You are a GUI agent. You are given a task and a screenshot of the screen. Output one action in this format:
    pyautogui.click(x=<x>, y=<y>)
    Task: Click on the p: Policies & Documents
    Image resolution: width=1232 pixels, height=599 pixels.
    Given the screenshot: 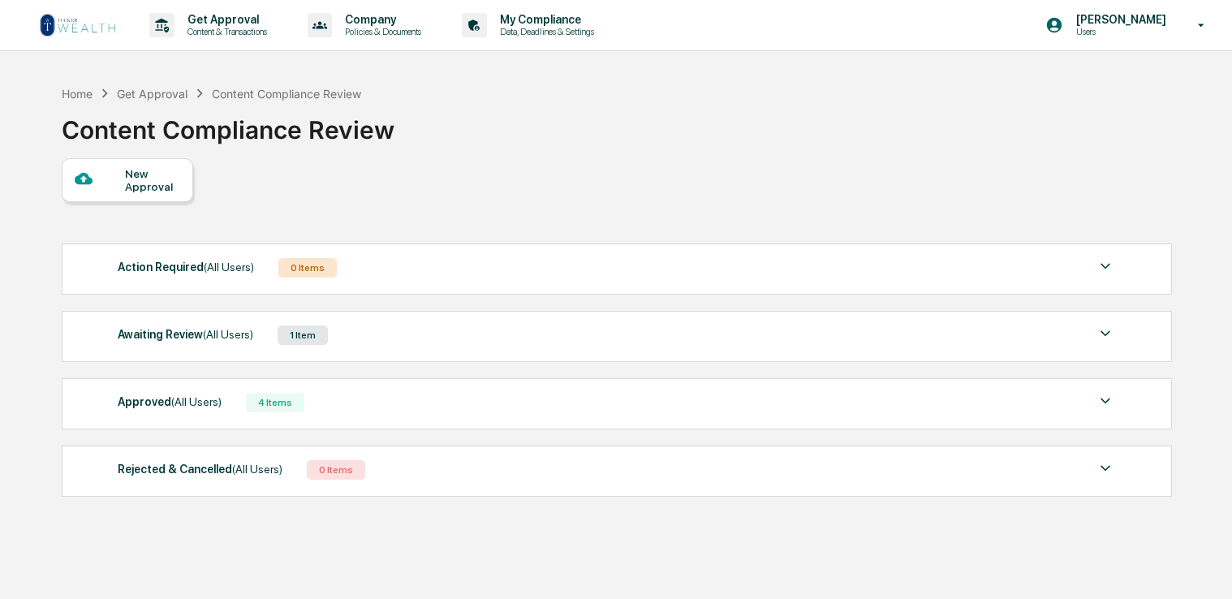 What is the action you would take?
    pyautogui.click(x=381, y=32)
    